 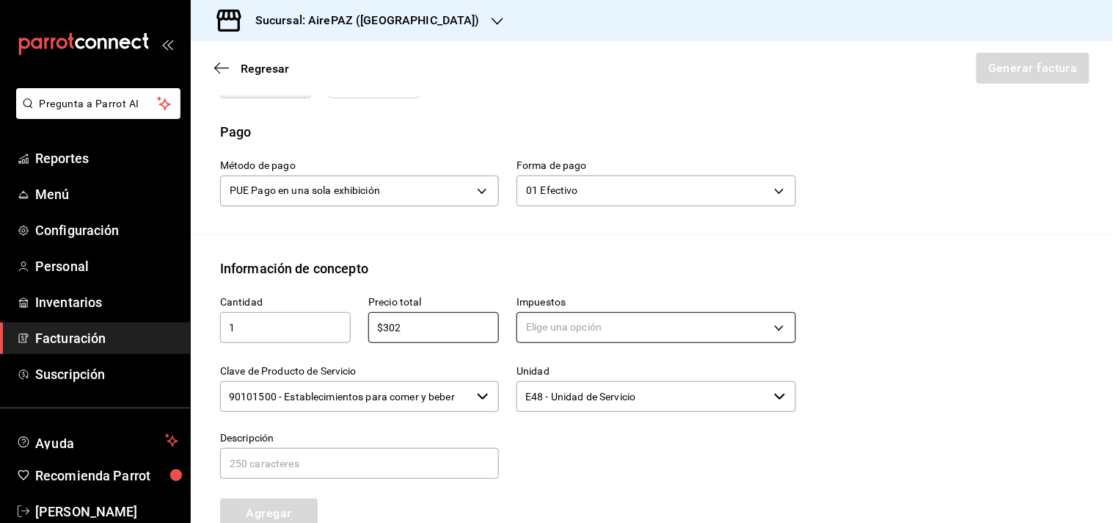 I want to click on span: Suscripción, so click(x=106, y=374).